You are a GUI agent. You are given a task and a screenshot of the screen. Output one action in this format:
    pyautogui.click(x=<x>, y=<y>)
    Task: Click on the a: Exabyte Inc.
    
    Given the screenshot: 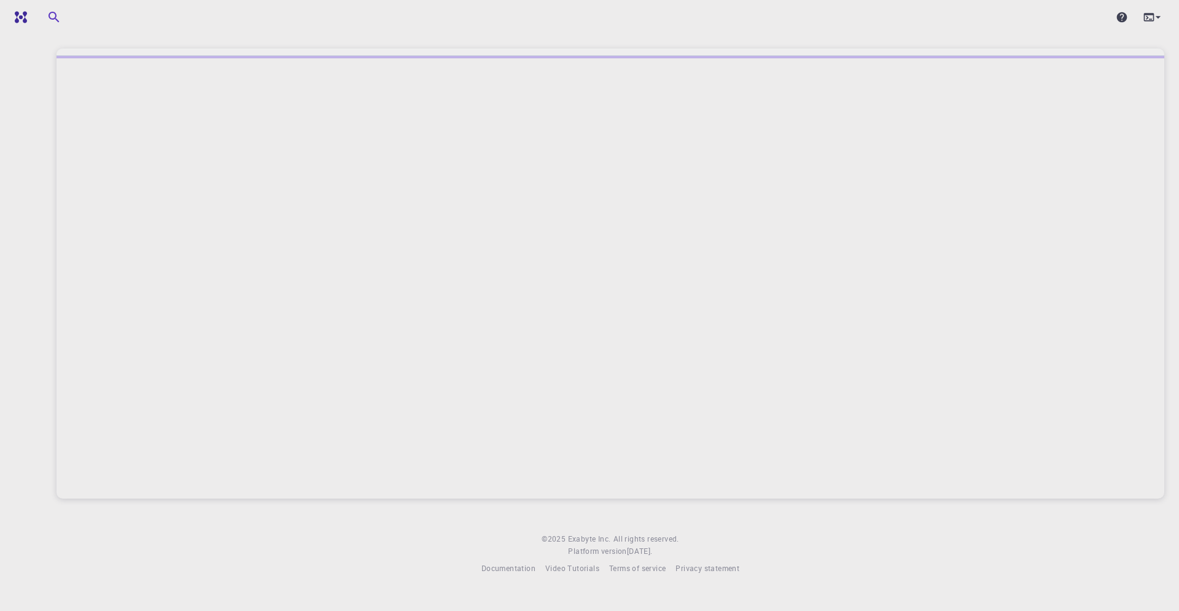 What is the action you would take?
    pyautogui.click(x=590, y=539)
    